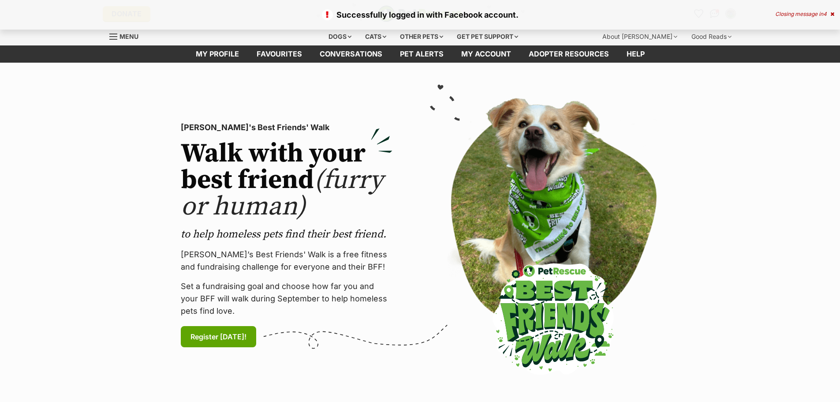 The image size is (840, 402). Describe the element at coordinates (376, 37) in the screenshot. I see `div: Cats` at that location.